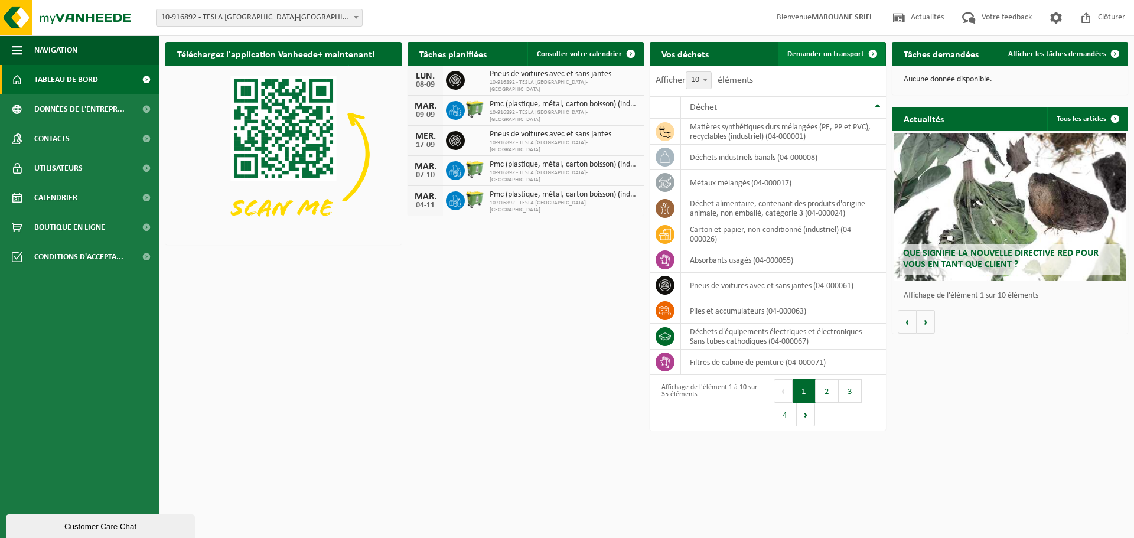 This screenshot has height=538, width=1134. I want to click on button: Vorige, so click(907, 322).